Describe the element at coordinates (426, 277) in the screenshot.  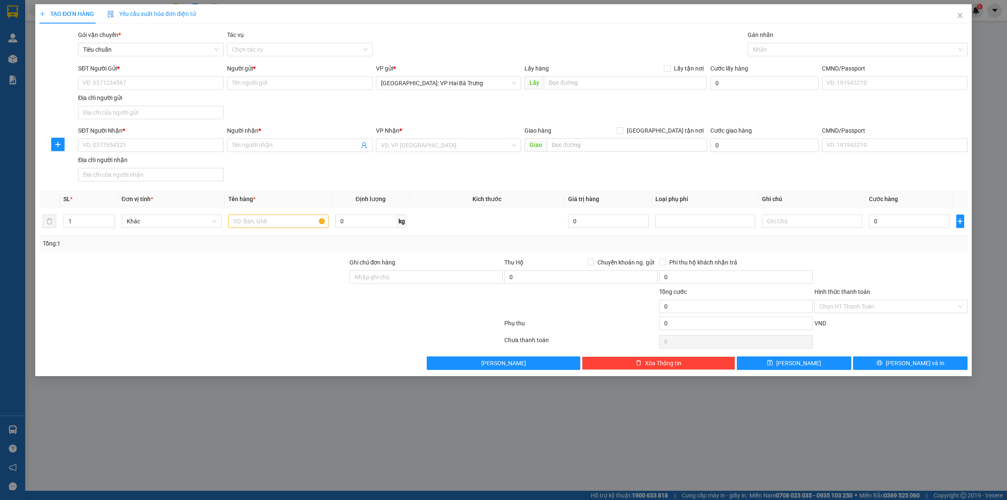
I see `input: Ghi chú đơn hàng` at that location.